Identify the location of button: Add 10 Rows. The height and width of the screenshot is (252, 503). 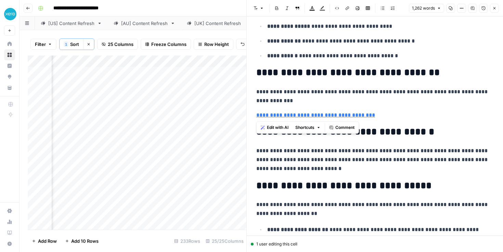
(82, 241).